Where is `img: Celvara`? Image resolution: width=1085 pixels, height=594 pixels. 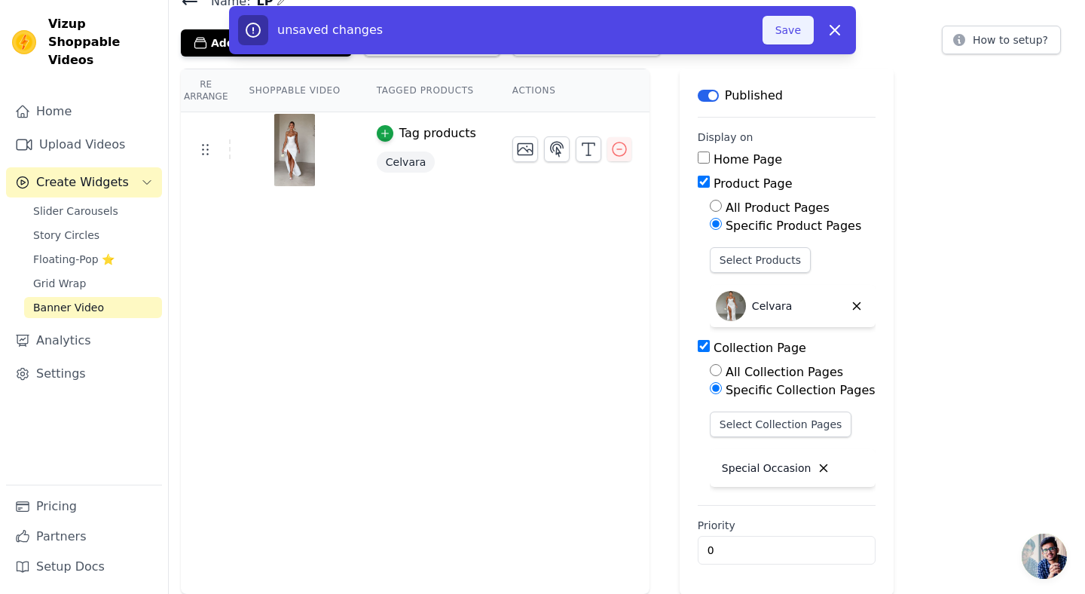
img: Celvara is located at coordinates (731, 306).